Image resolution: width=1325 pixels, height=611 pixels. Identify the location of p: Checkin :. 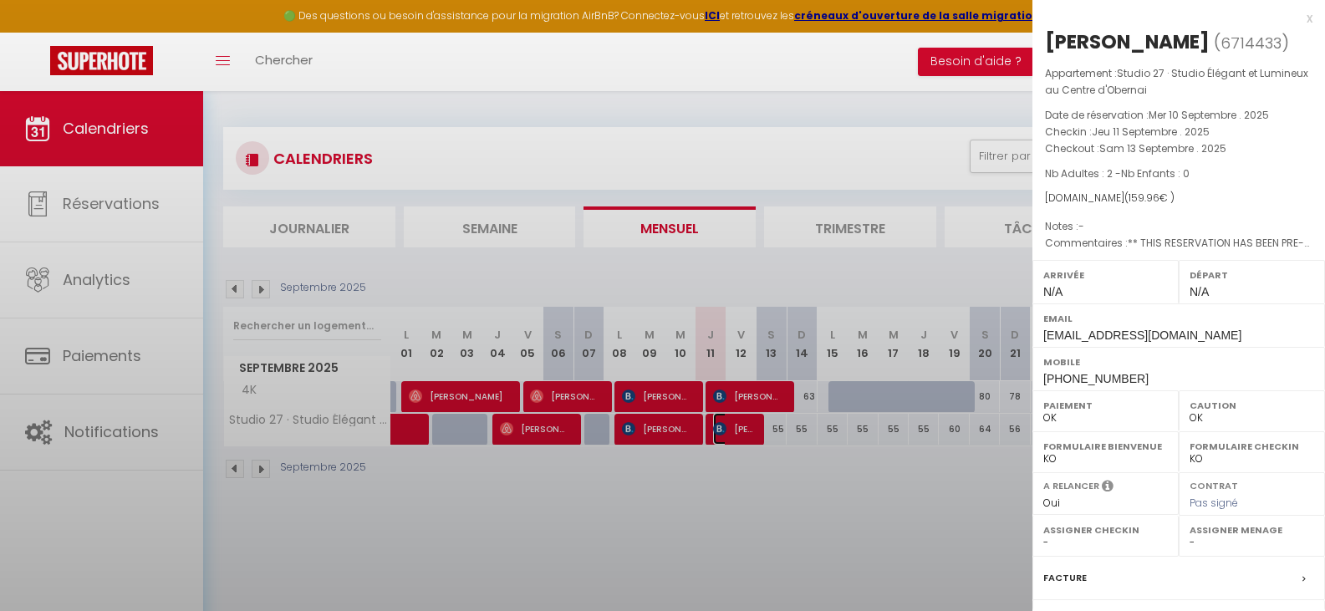
(1178, 132).